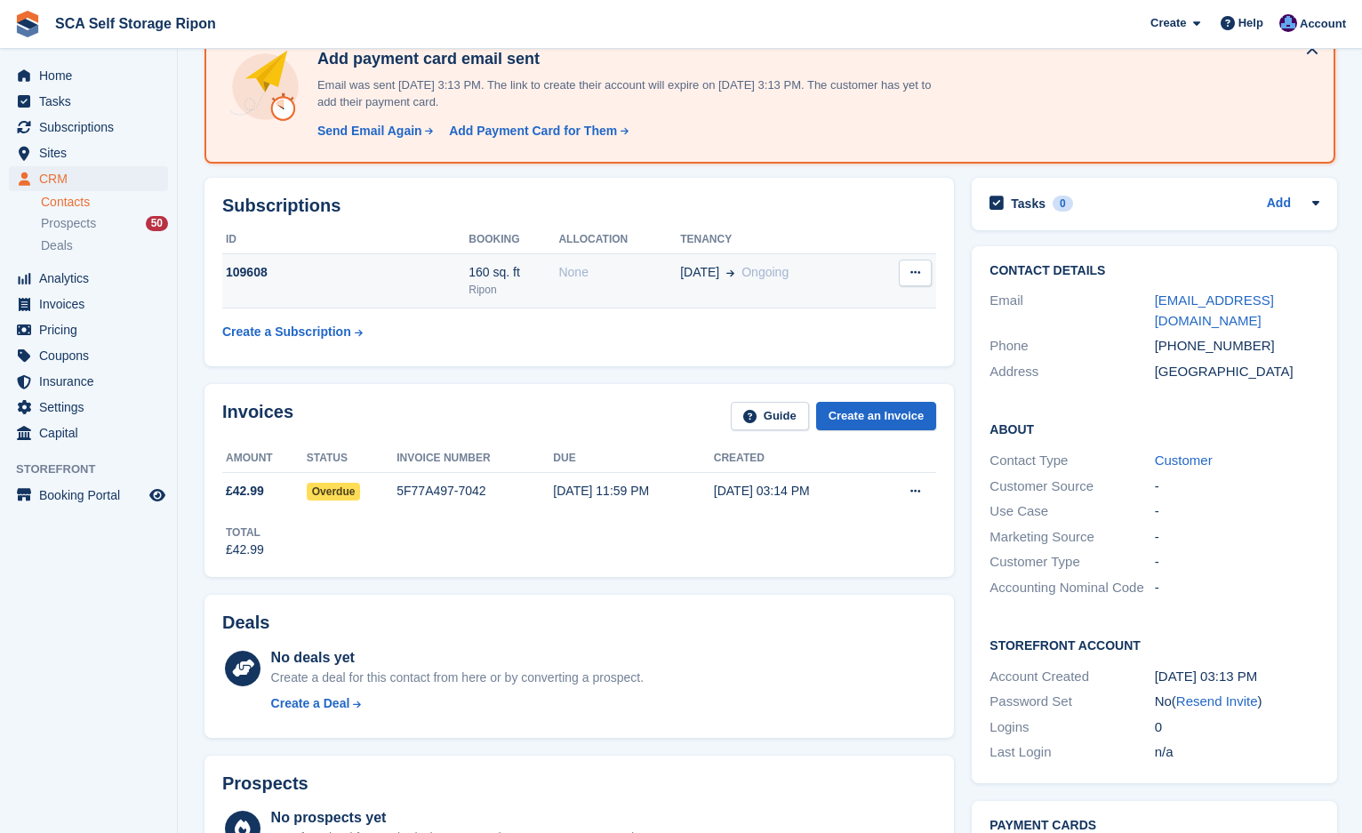 The image size is (1362, 833). What do you see at coordinates (96, 469) in the screenshot?
I see `span: Storefront` at bounding box center [96, 469].